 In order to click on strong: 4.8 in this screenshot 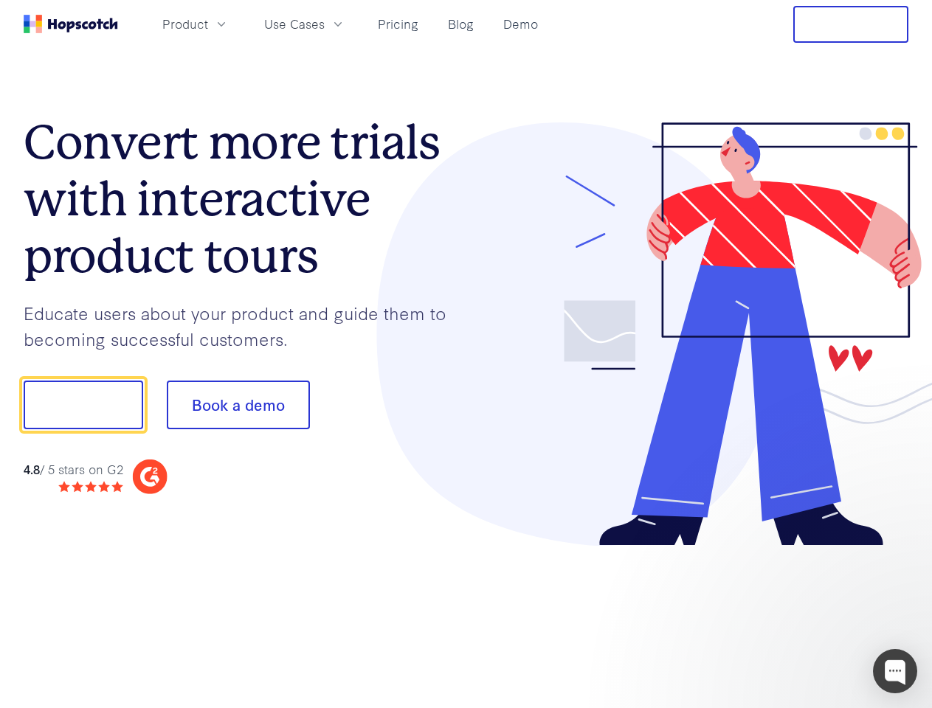, I will do `click(32, 469)`.